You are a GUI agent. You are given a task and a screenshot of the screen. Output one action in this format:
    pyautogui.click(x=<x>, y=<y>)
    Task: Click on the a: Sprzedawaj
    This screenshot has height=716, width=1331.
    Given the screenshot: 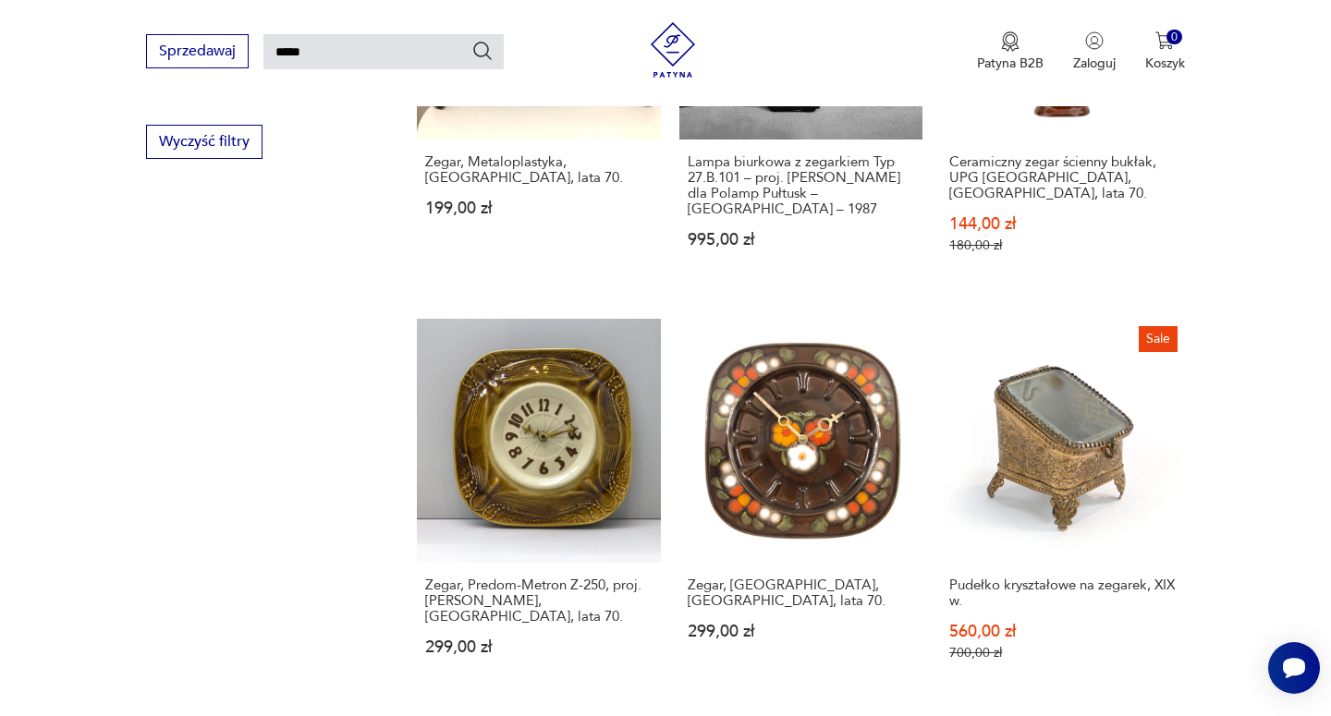 What is the action you would take?
    pyautogui.click(x=197, y=53)
    